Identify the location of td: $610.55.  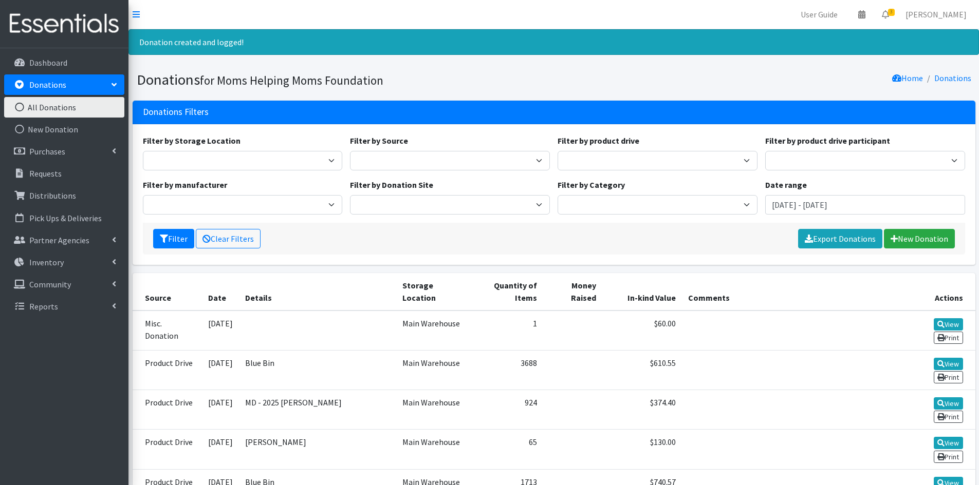
(642, 370).